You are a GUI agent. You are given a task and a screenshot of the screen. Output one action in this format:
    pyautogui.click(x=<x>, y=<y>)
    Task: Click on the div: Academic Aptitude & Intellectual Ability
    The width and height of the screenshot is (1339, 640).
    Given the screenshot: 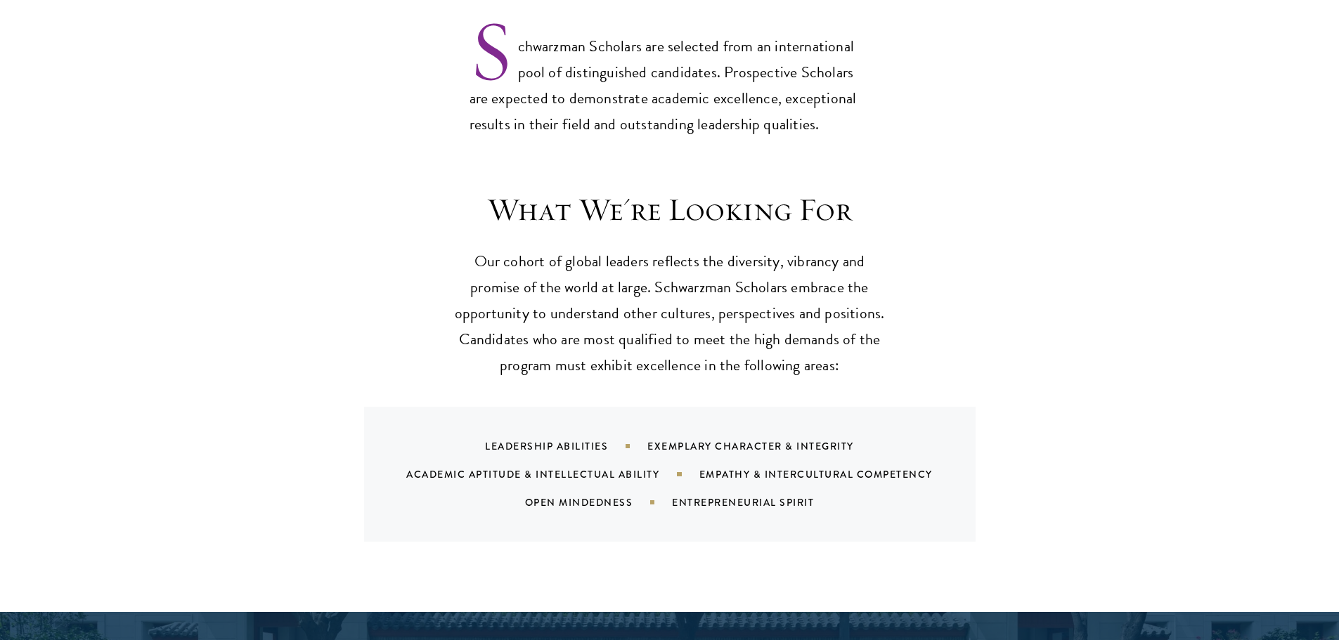 What is the action you would take?
    pyautogui.click(x=553, y=475)
    